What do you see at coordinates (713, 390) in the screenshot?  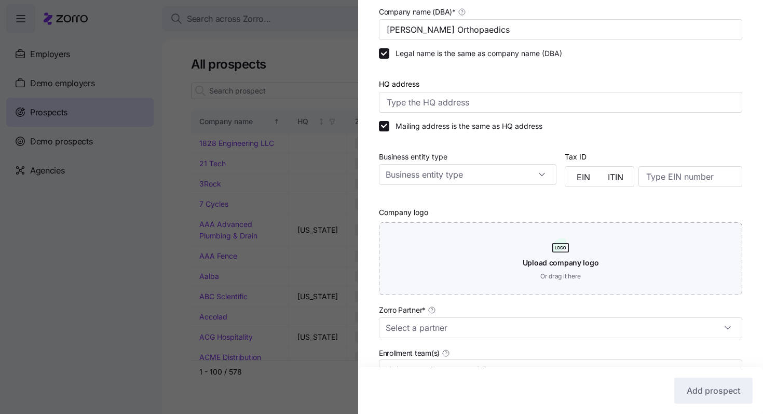 I see `button: Add prospect` at bounding box center [713, 390].